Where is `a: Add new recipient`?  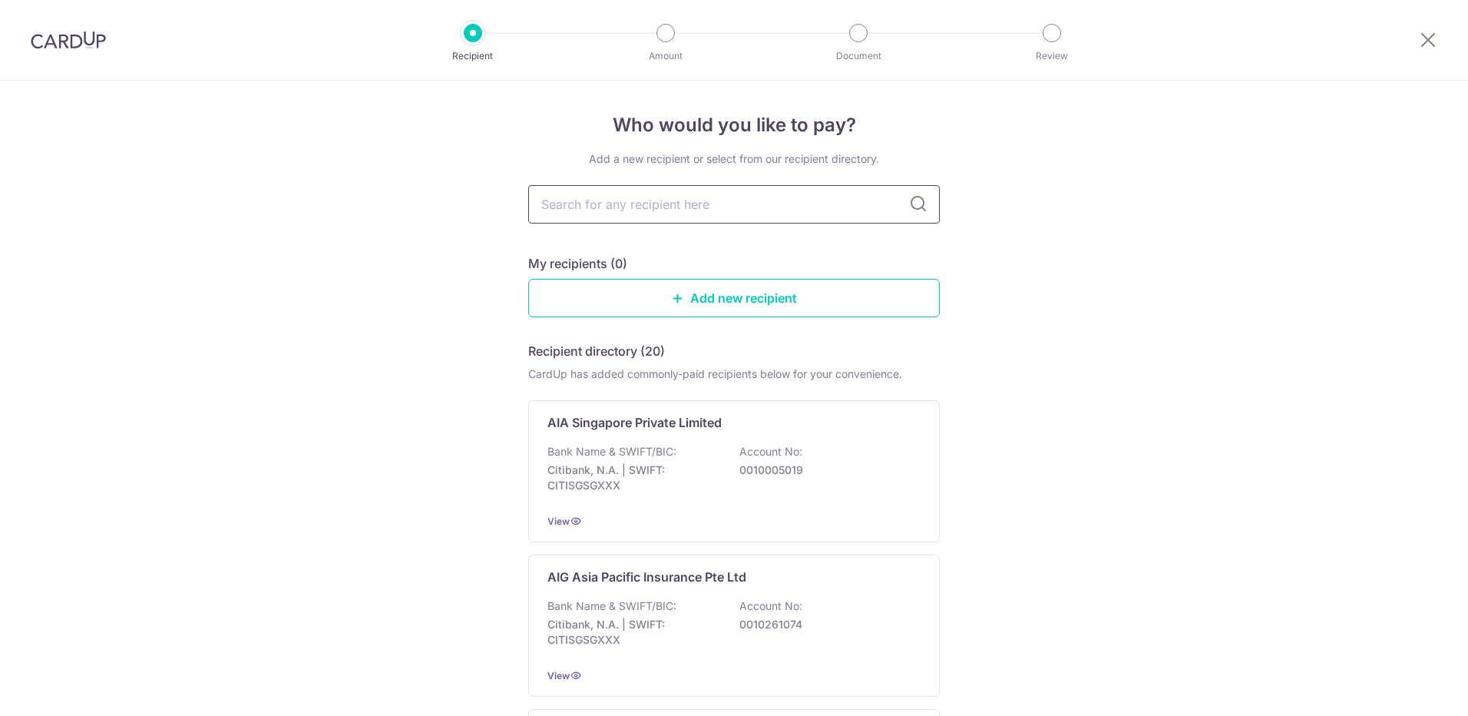
a: Add new recipient is located at coordinates (734, 298).